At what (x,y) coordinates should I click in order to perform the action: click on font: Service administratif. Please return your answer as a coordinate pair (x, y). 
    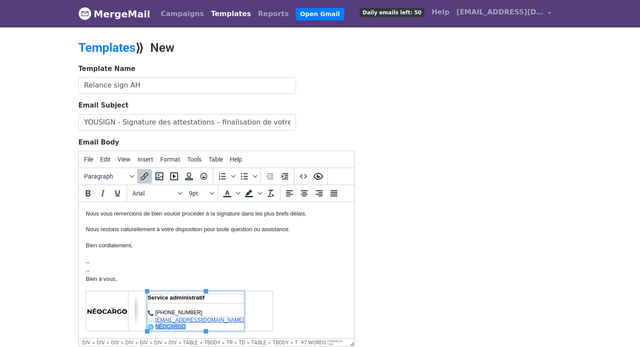
    Looking at the image, I should click on (97, 95).